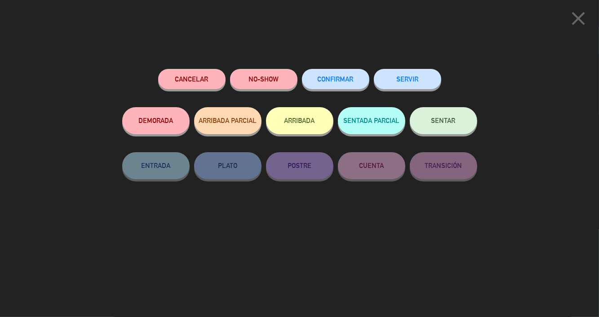  I want to click on span: CONFIRMAR, so click(336, 79).